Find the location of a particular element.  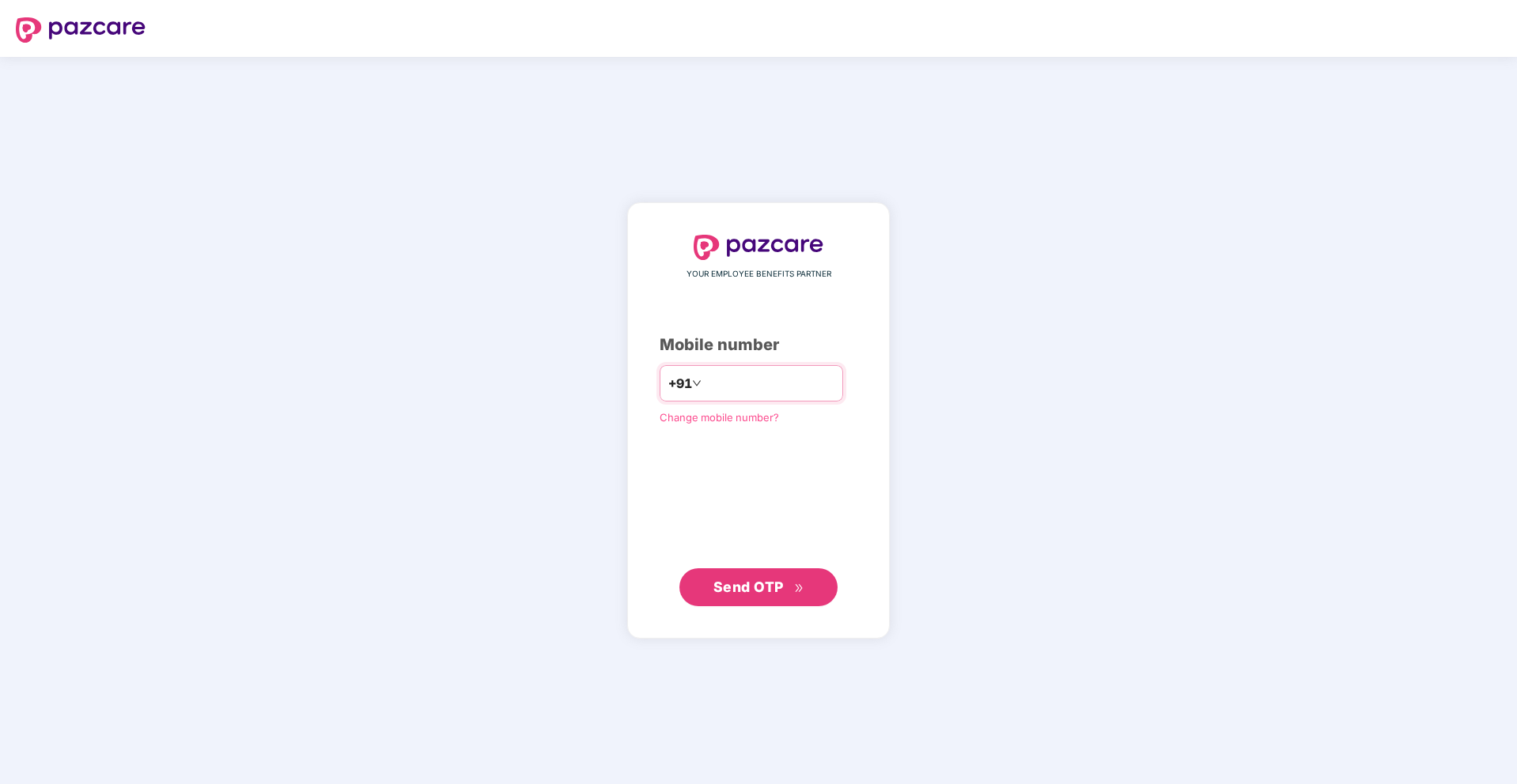

span: Change mobile number? is located at coordinates (719, 417).